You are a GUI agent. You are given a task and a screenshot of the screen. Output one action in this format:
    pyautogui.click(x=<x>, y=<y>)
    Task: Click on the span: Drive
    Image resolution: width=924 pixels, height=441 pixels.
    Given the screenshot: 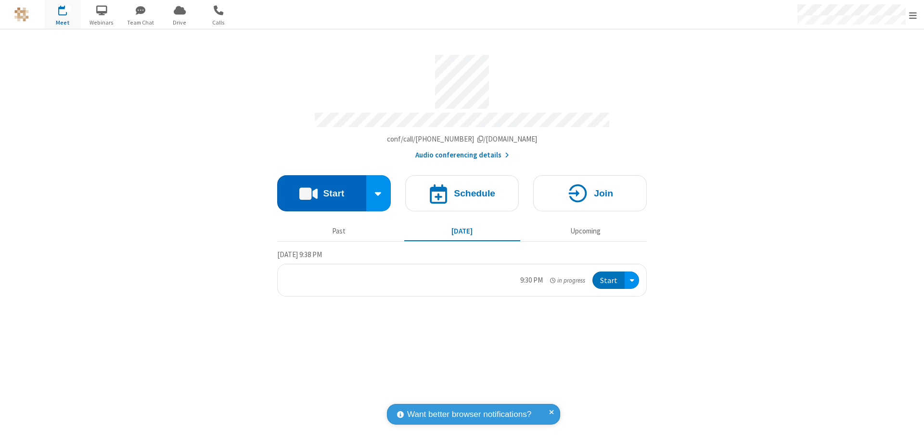 What is the action you would take?
    pyautogui.click(x=179, y=23)
    